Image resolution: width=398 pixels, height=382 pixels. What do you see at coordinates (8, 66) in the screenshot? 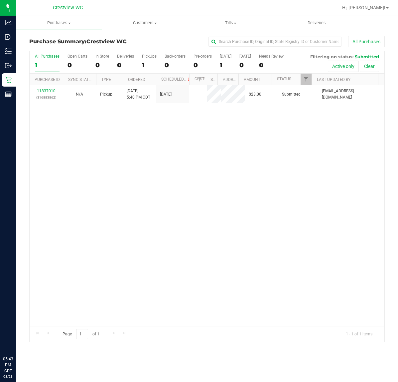
I see `inline-svg: Outbound` at bounding box center [8, 66].